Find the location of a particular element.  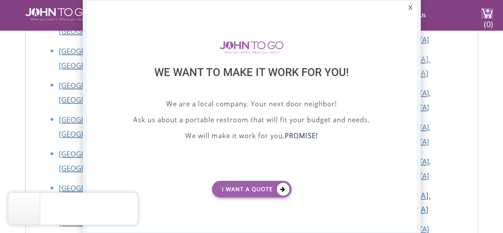

p: Ask us about a portable restroom that will fit your budget and needs. is located at coordinates (252, 121).